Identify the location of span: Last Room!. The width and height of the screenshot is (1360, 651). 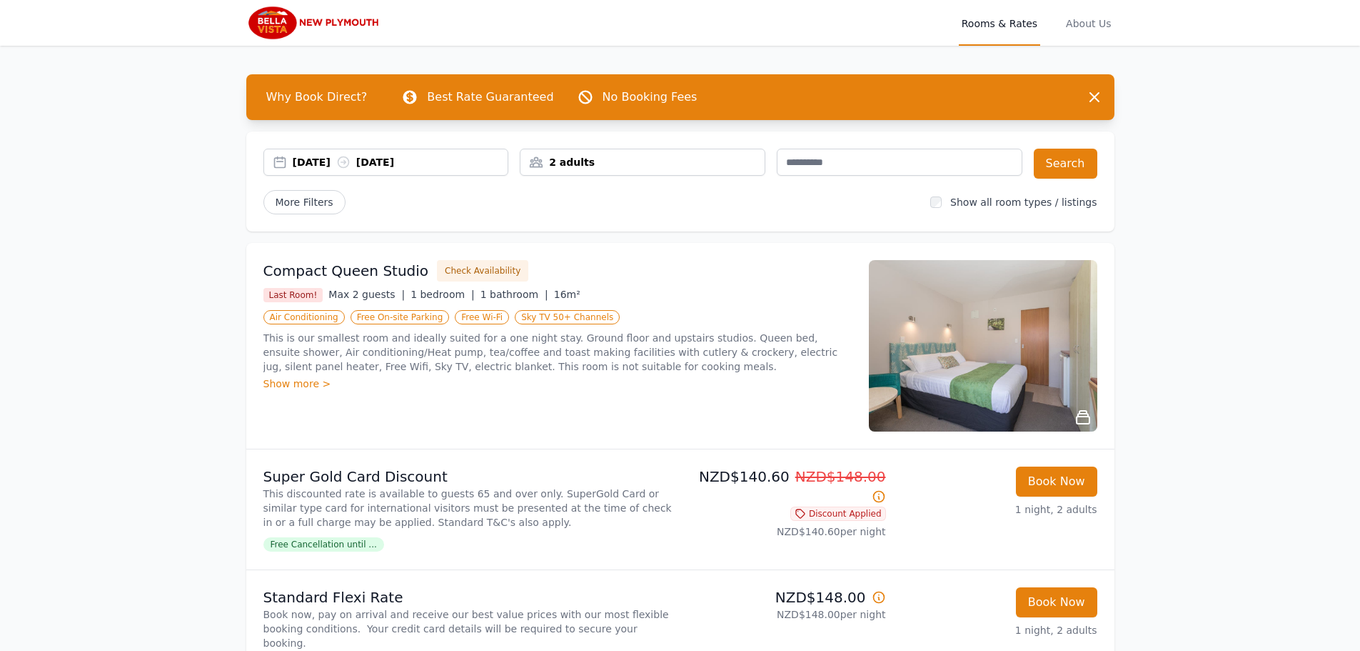
(294, 295).